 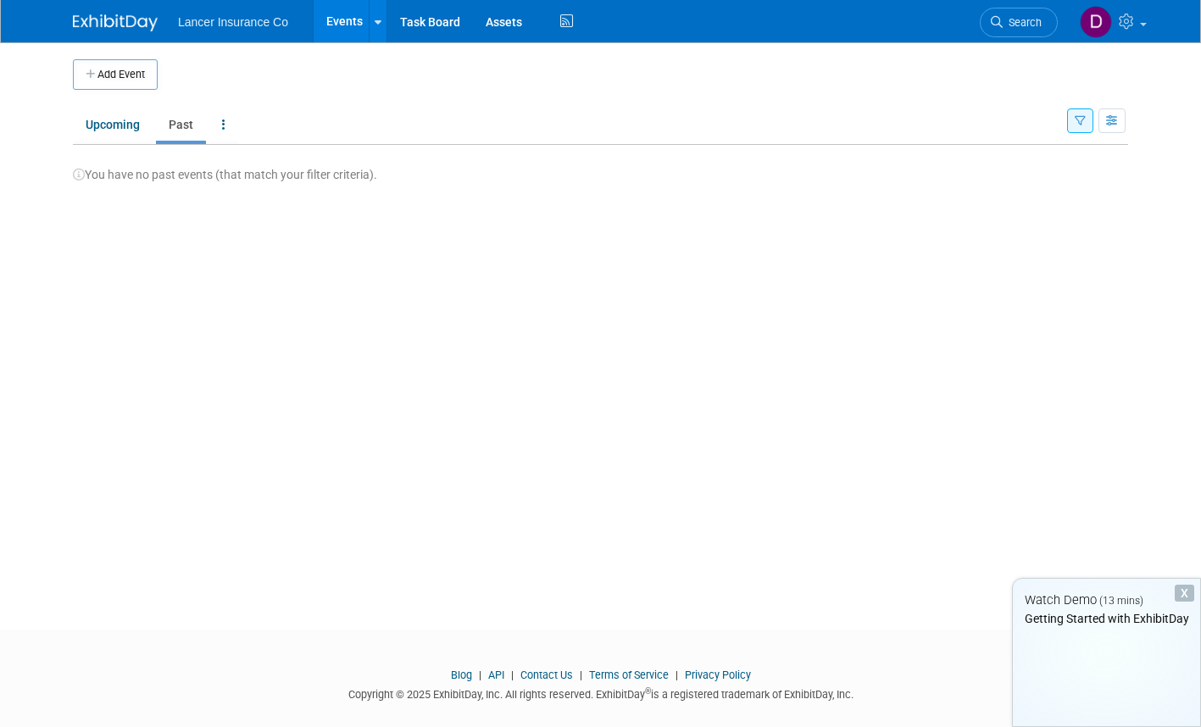 What do you see at coordinates (1106, 600) in the screenshot?
I see `div: Watch Demo` at bounding box center [1106, 600].